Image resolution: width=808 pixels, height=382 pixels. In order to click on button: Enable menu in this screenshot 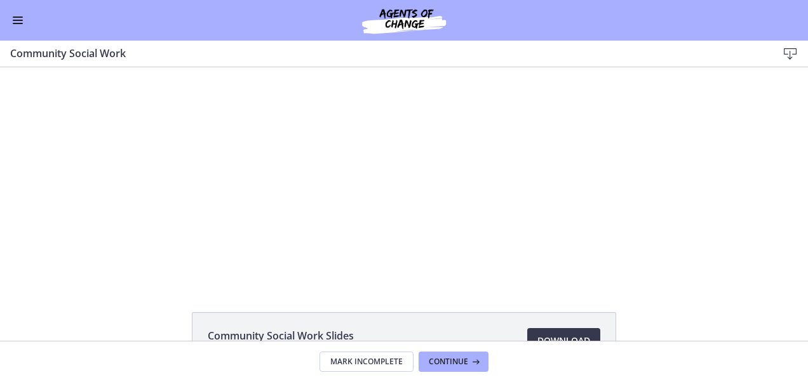, I will do `click(18, 20)`.